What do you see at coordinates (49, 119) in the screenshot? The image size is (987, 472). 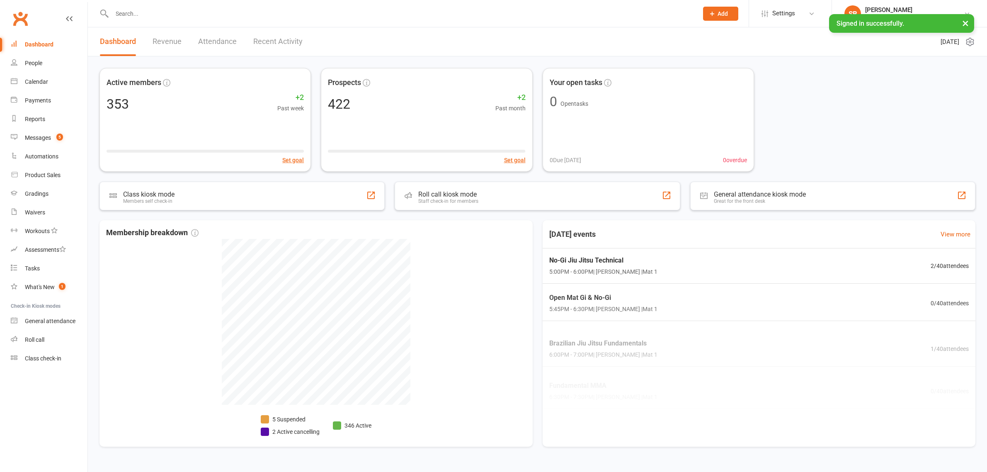 I see `a: Reports` at bounding box center [49, 119].